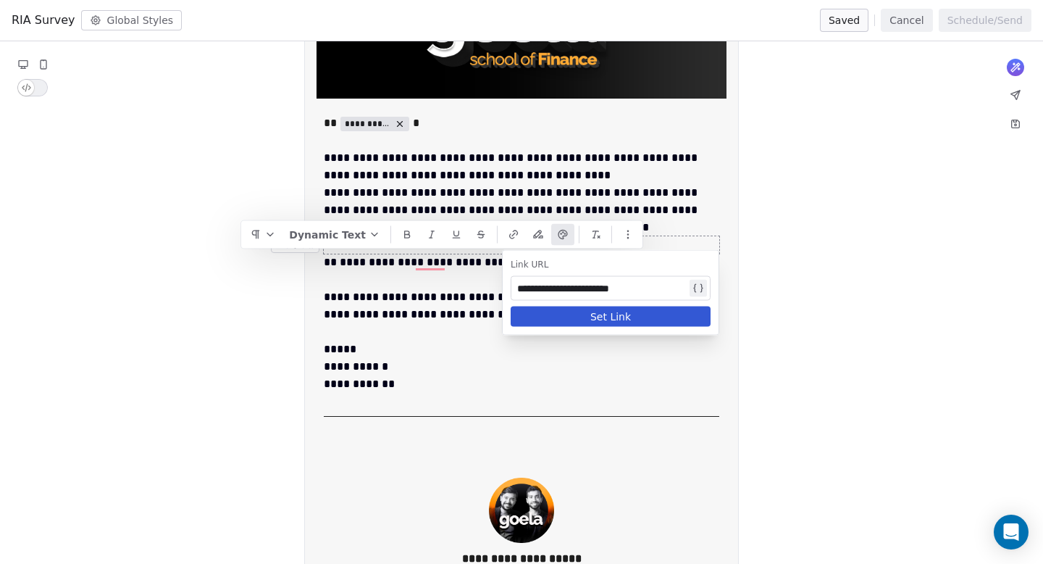  Describe the element at coordinates (985, 20) in the screenshot. I see `button: Schedule/Send` at that location.